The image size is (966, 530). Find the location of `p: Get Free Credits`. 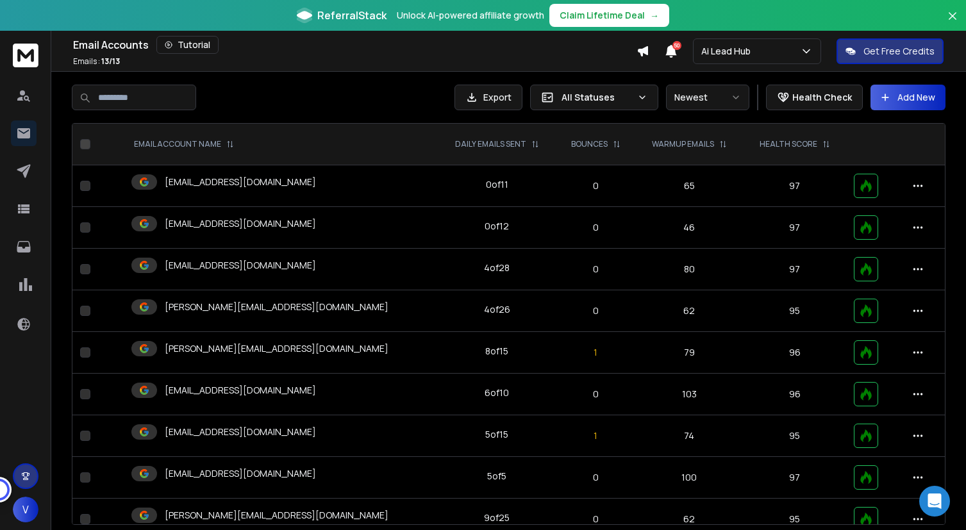

p: Get Free Credits is located at coordinates (899, 51).